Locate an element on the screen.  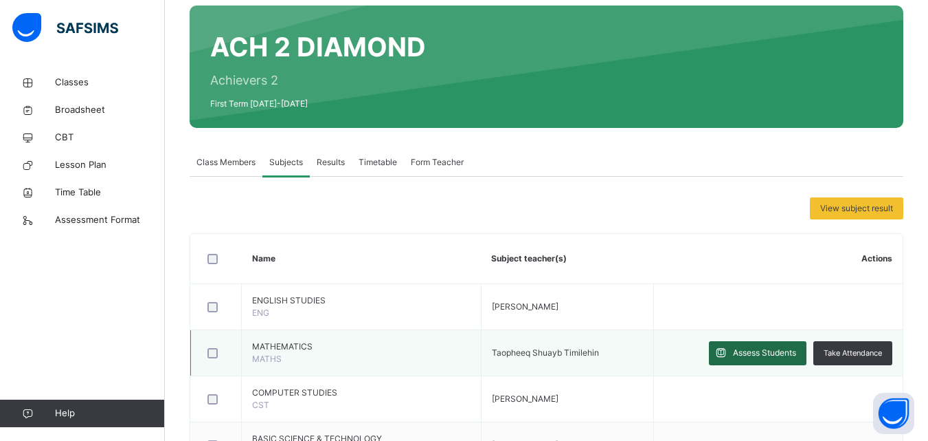
span: ENGLISH STUDIES is located at coordinates (361, 300).